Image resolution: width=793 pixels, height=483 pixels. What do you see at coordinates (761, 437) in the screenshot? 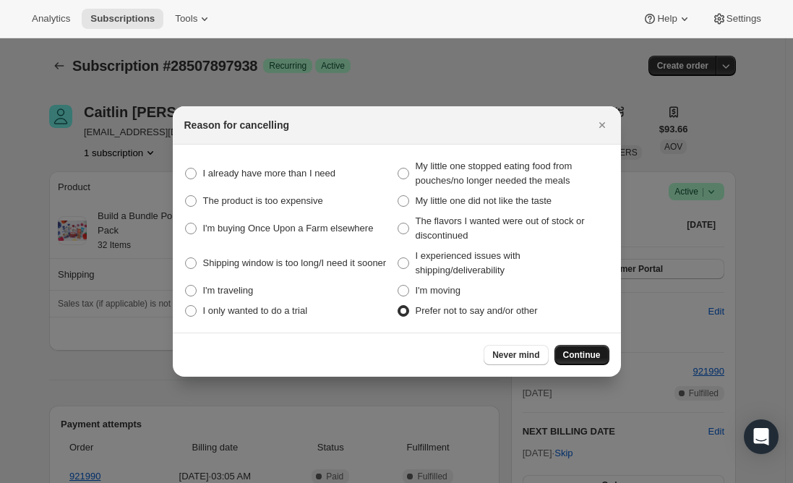
I see `div: Open Intercom Messenger` at bounding box center [761, 437].